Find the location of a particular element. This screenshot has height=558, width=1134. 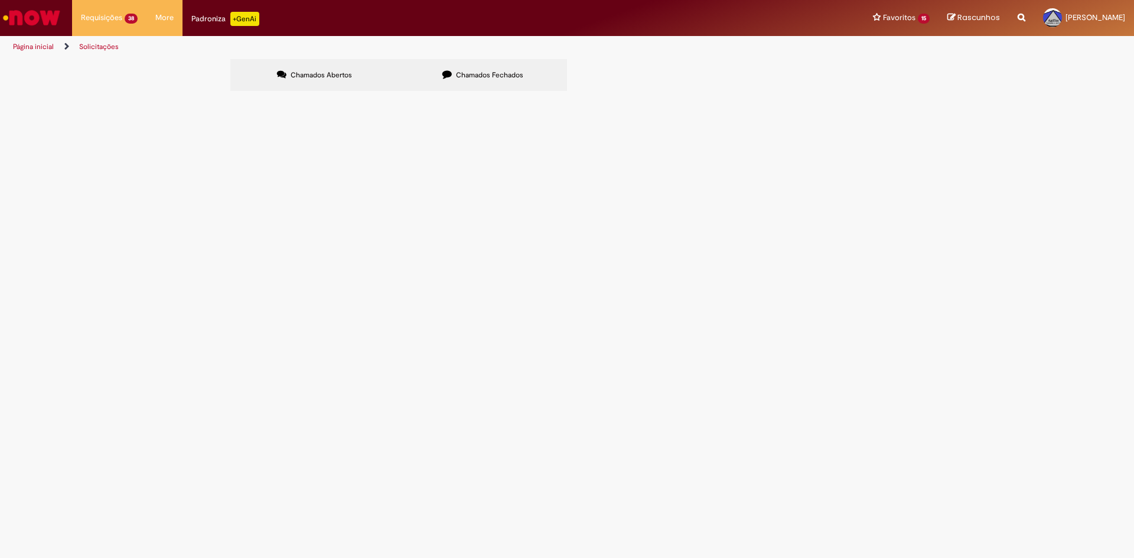

span: Chamados Abertos is located at coordinates (321, 75).